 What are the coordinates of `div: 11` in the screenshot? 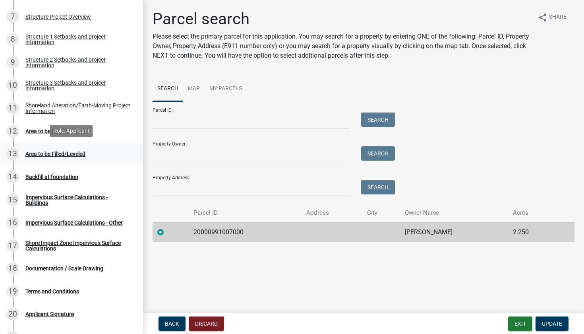 It's located at (13, 108).